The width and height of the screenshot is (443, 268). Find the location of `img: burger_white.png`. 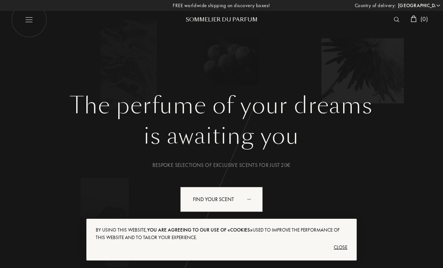

img: burger_white.png is located at coordinates (29, 20).